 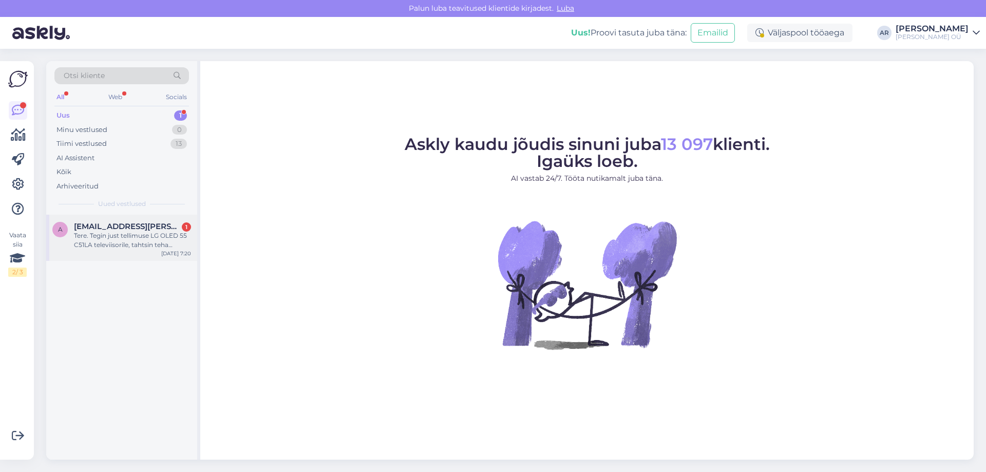 I want to click on img: Askly Logo, so click(x=18, y=79).